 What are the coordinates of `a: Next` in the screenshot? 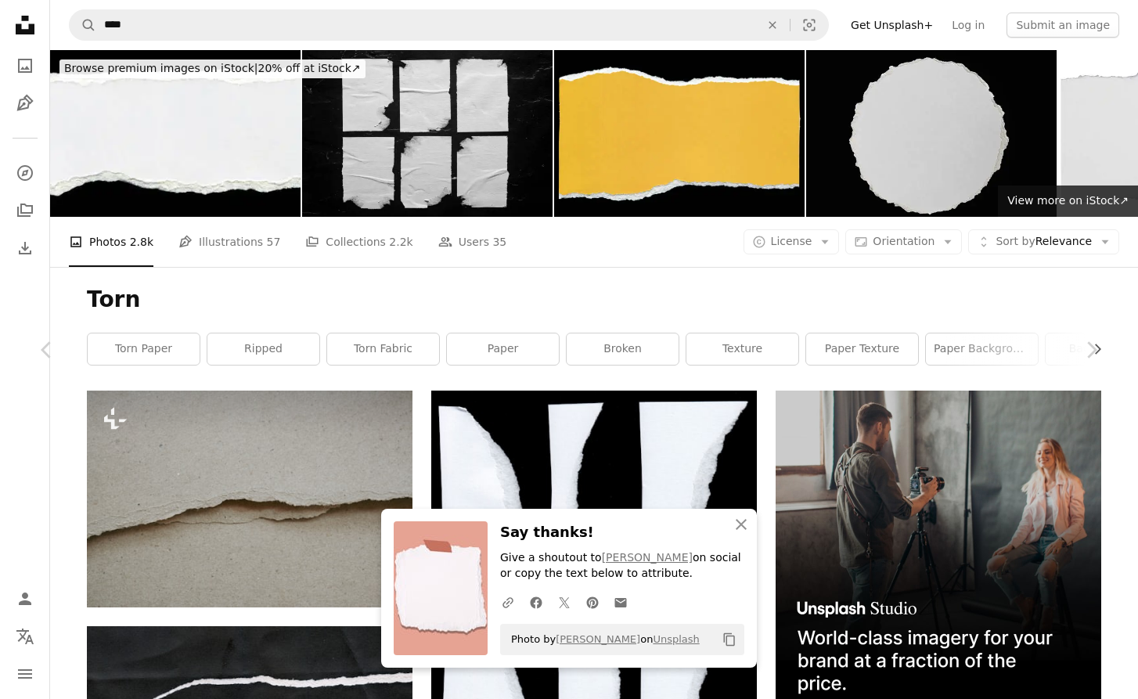 It's located at (1091, 350).